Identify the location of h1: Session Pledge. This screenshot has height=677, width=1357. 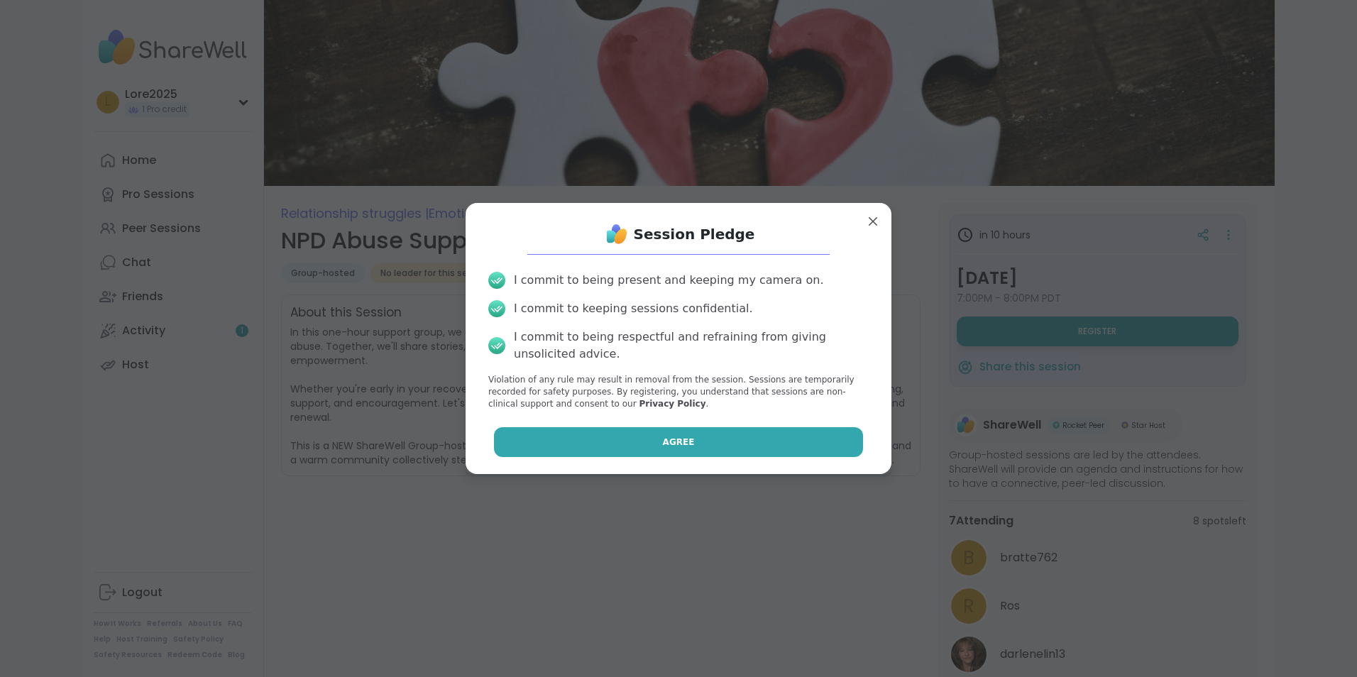
(694, 234).